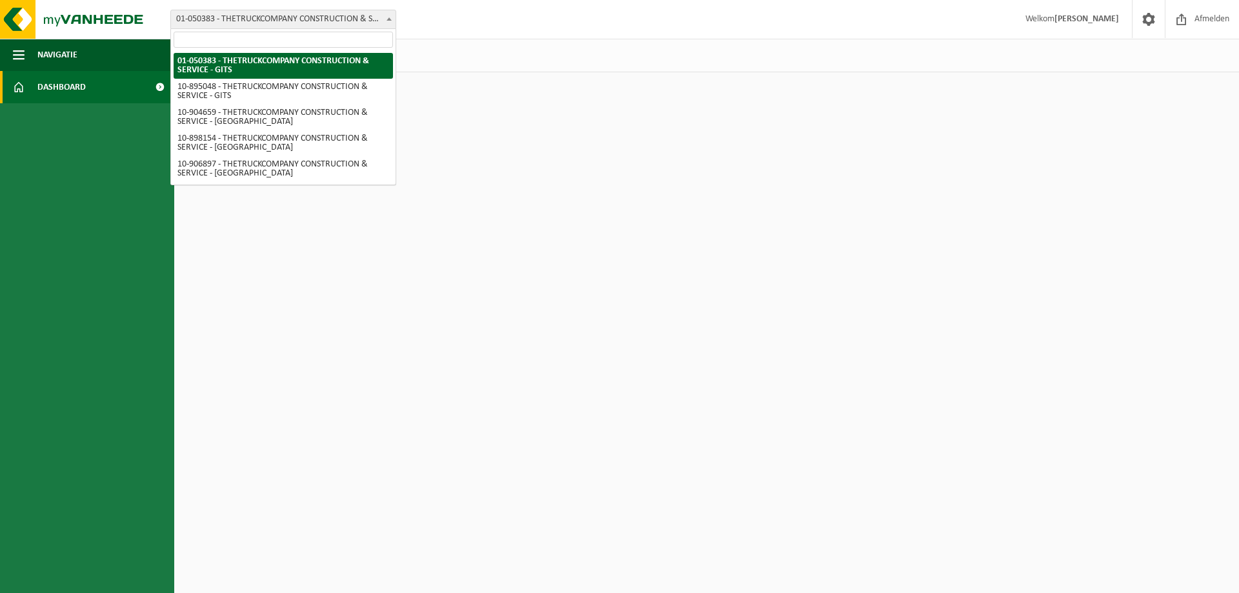 The height and width of the screenshot is (593, 1239). Describe the element at coordinates (61, 87) in the screenshot. I see `span: Dashboard` at that location.